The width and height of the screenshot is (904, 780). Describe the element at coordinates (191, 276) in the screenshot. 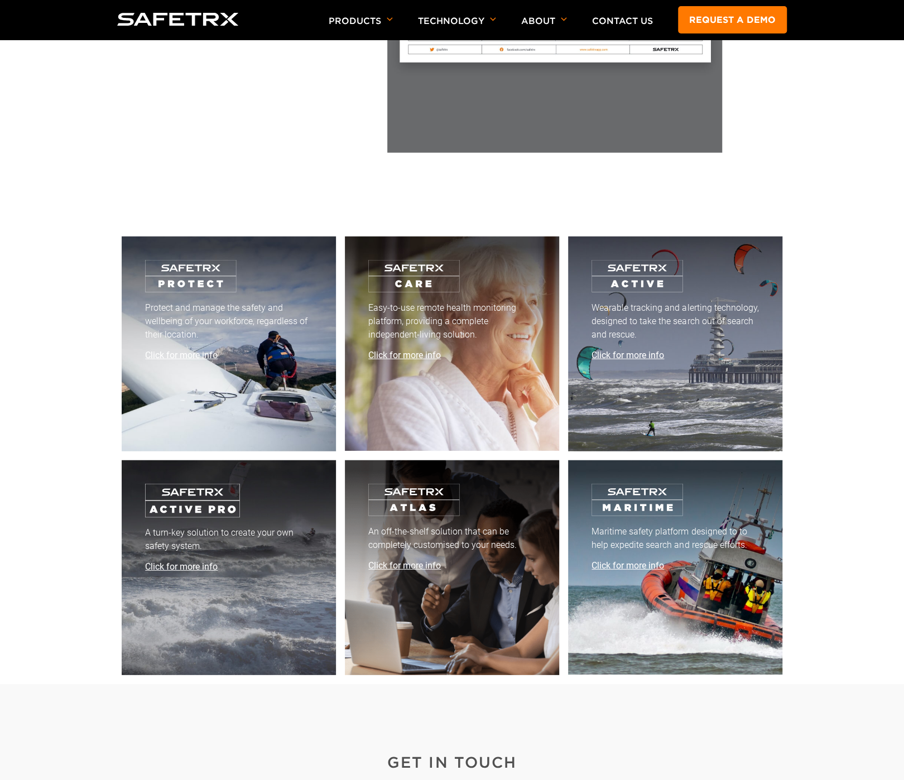

I see `img: Worker fixing a windwheel` at that location.